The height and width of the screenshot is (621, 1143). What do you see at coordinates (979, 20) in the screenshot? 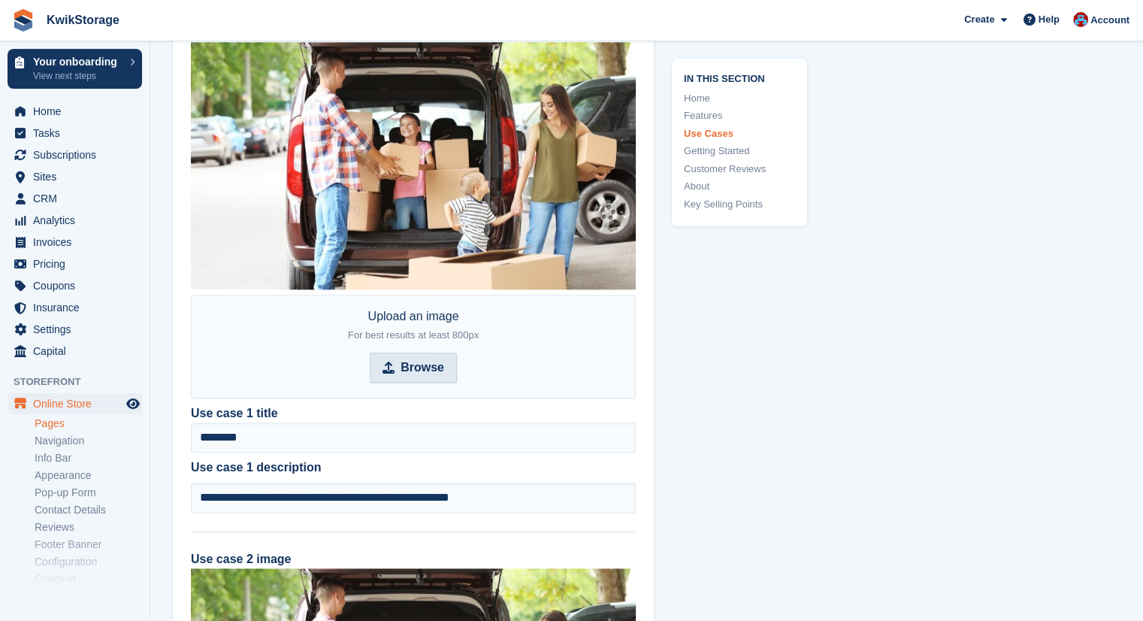
I see `span: Create` at bounding box center [979, 20].